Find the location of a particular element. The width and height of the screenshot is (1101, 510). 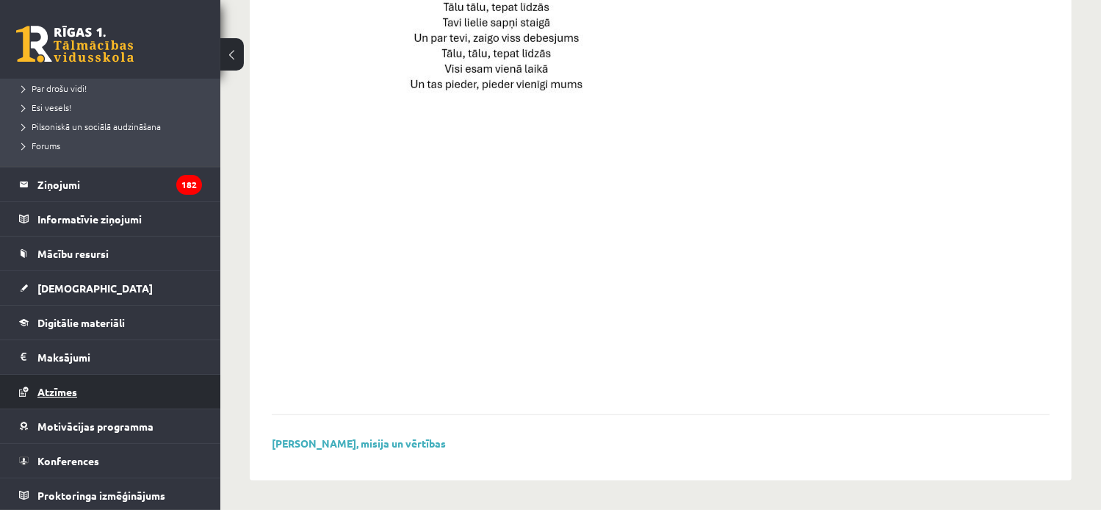

a: Atzīmes is located at coordinates (110, 391).